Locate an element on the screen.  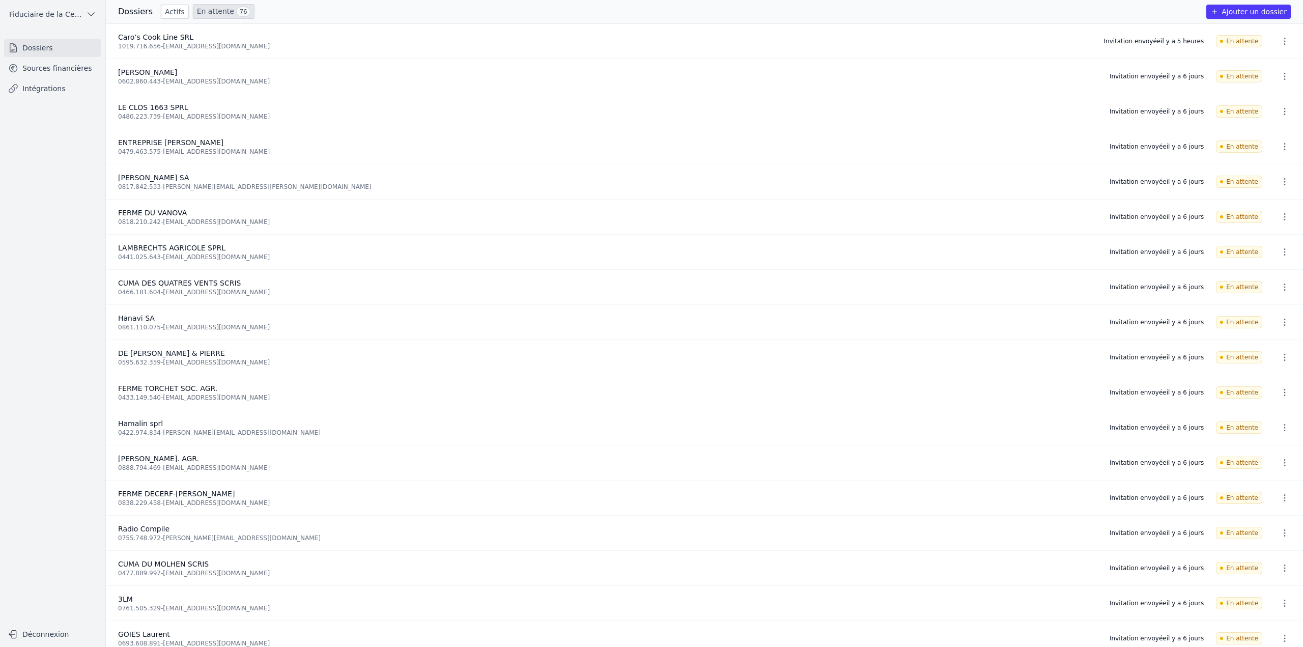
button: Ajouter un dossier is located at coordinates (1249, 12).